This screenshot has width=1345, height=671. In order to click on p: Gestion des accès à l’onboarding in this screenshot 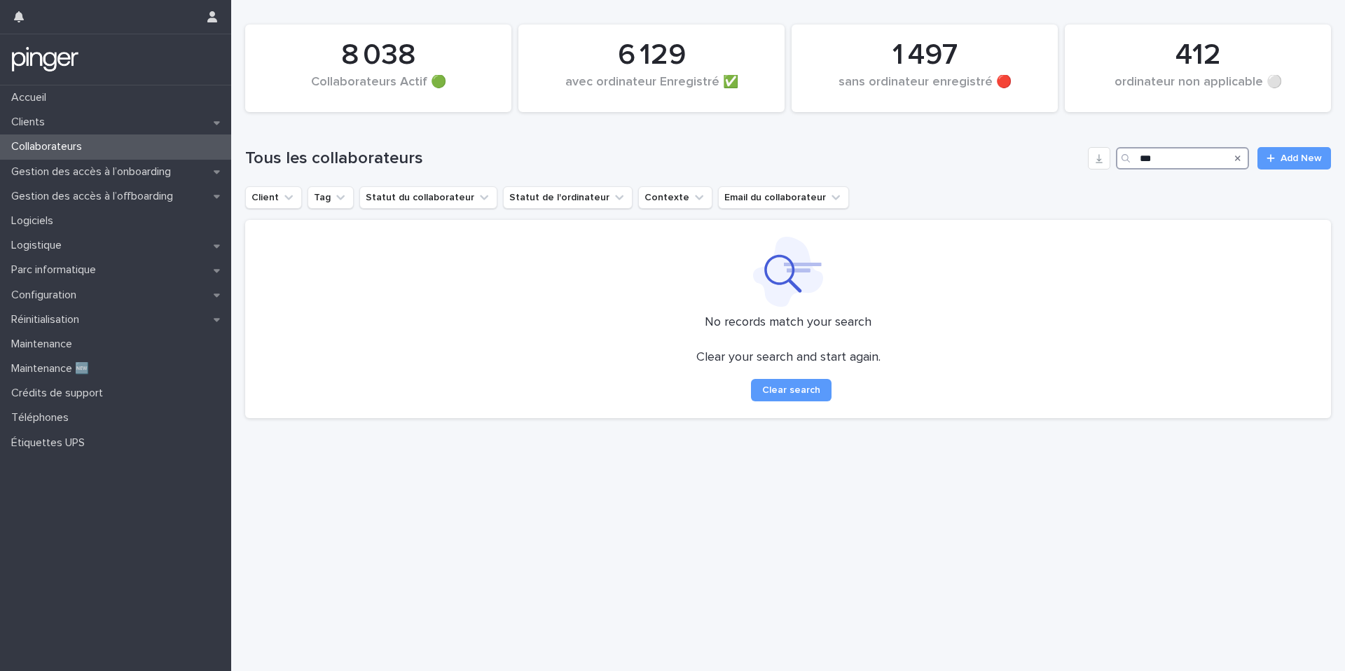, I will do `click(94, 172)`.